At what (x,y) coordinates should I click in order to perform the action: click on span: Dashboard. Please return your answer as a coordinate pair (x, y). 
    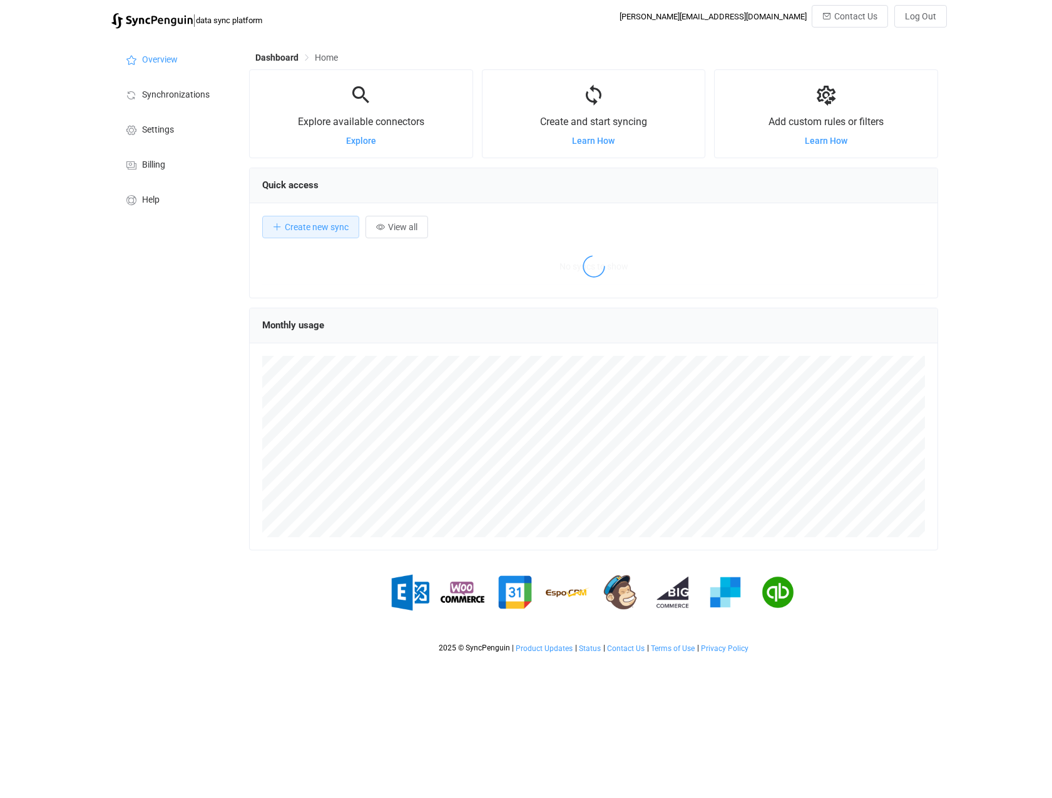
    Looking at the image, I should click on (277, 58).